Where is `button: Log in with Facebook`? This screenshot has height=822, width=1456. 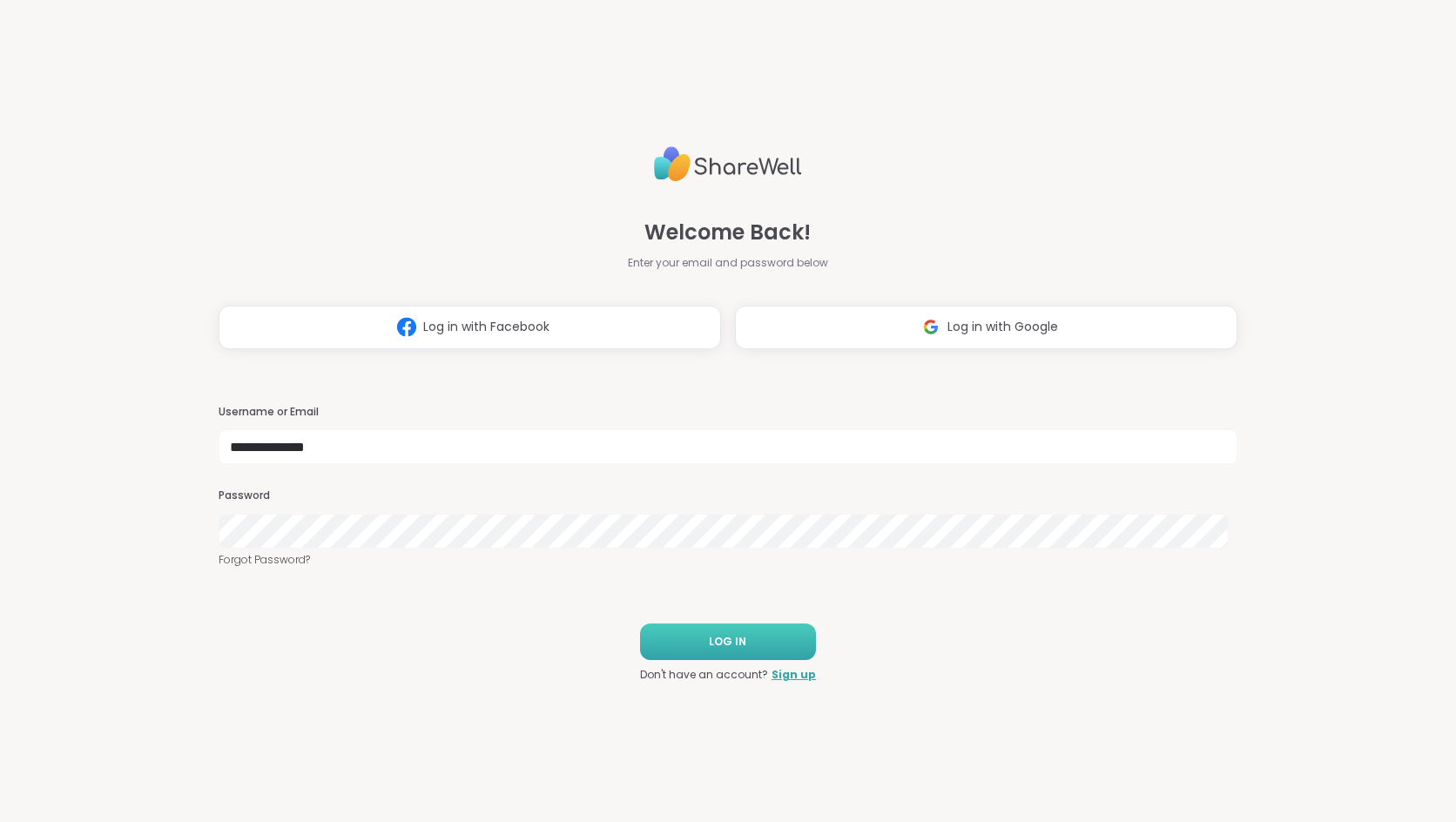
button: Log in with Facebook is located at coordinates (470, 327).